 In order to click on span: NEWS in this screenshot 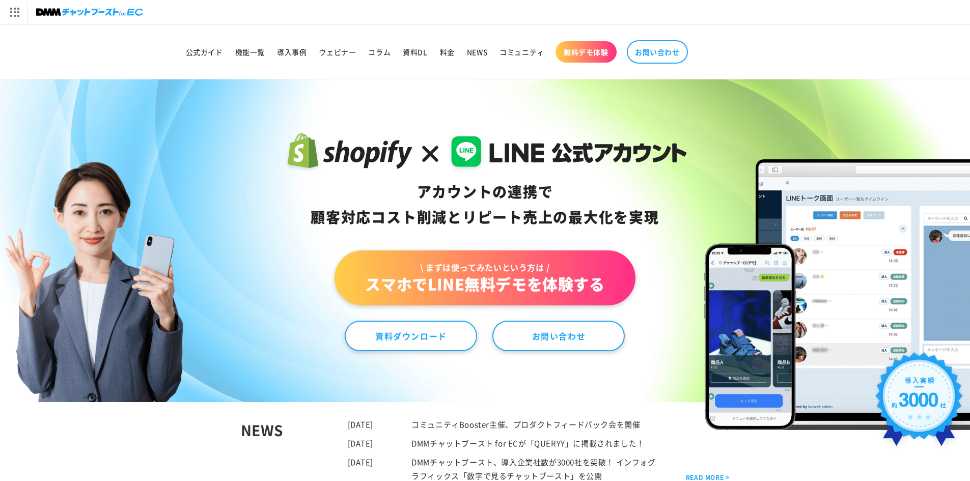, I will do `click(477, 52)`.